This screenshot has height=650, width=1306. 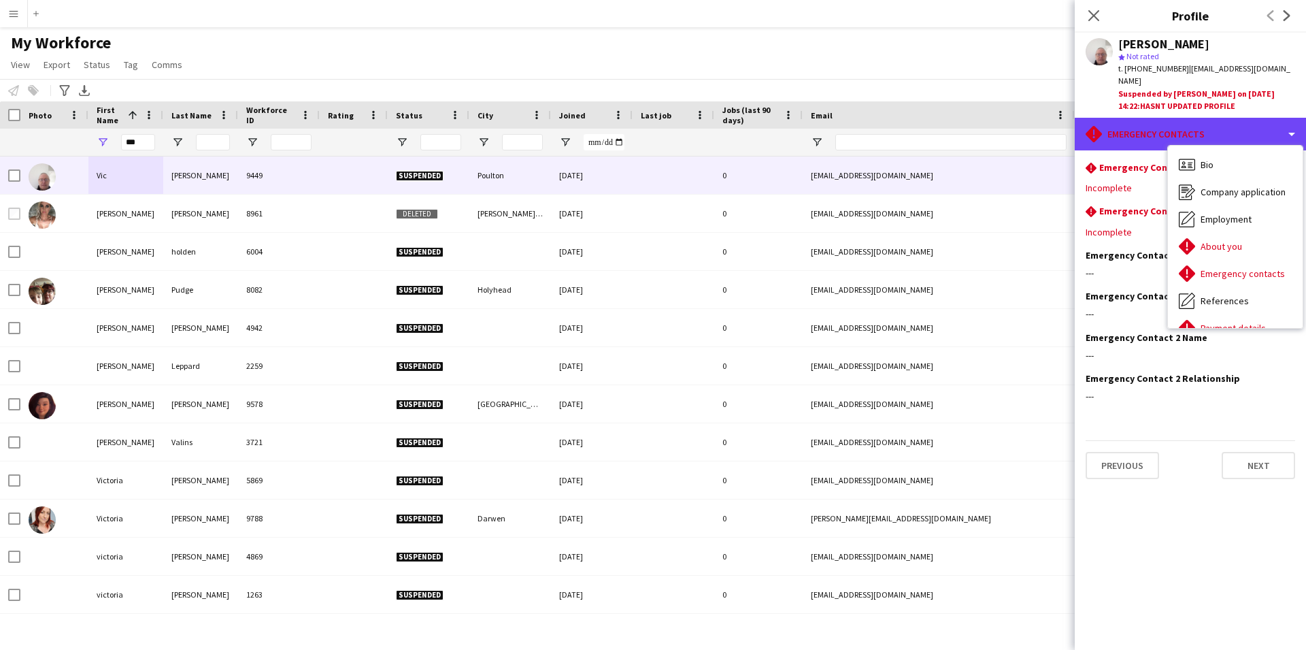 What do you see at coordinates (1163, 211) in the screenshot?
I see `h3: Emergency Contact 1 Name` at bounding box center [1163, 211].